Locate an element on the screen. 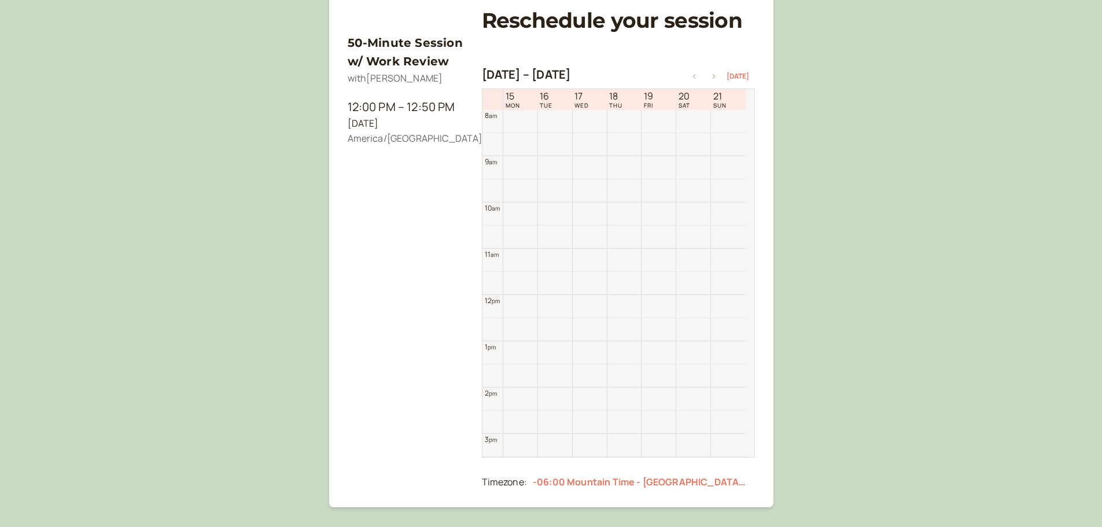 This screenshot has height=527, width=1102. div: 2 is located at coordinates (491, 393).